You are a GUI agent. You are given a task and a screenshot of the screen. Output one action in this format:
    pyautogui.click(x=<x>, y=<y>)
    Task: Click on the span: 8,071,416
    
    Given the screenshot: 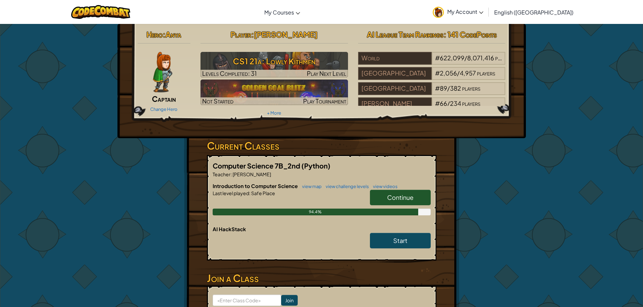 What is the action you would take?
    pyautogui.click(x=481, y=58)
    